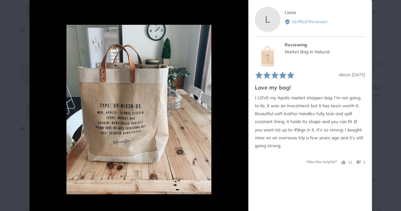 This screenshot has height=211, width=401. I want to click on button: No, so click(359, 162).